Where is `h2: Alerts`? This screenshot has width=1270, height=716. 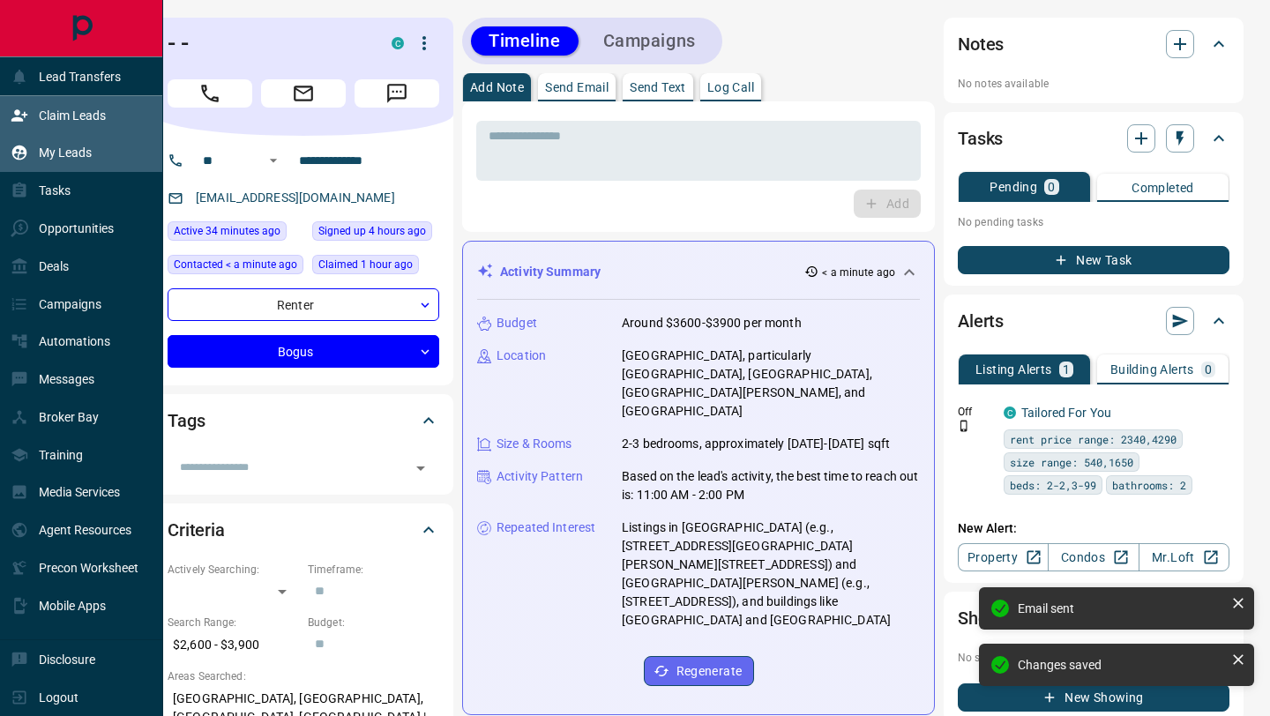 h2: Alerts is located at coordinates (981, 321).